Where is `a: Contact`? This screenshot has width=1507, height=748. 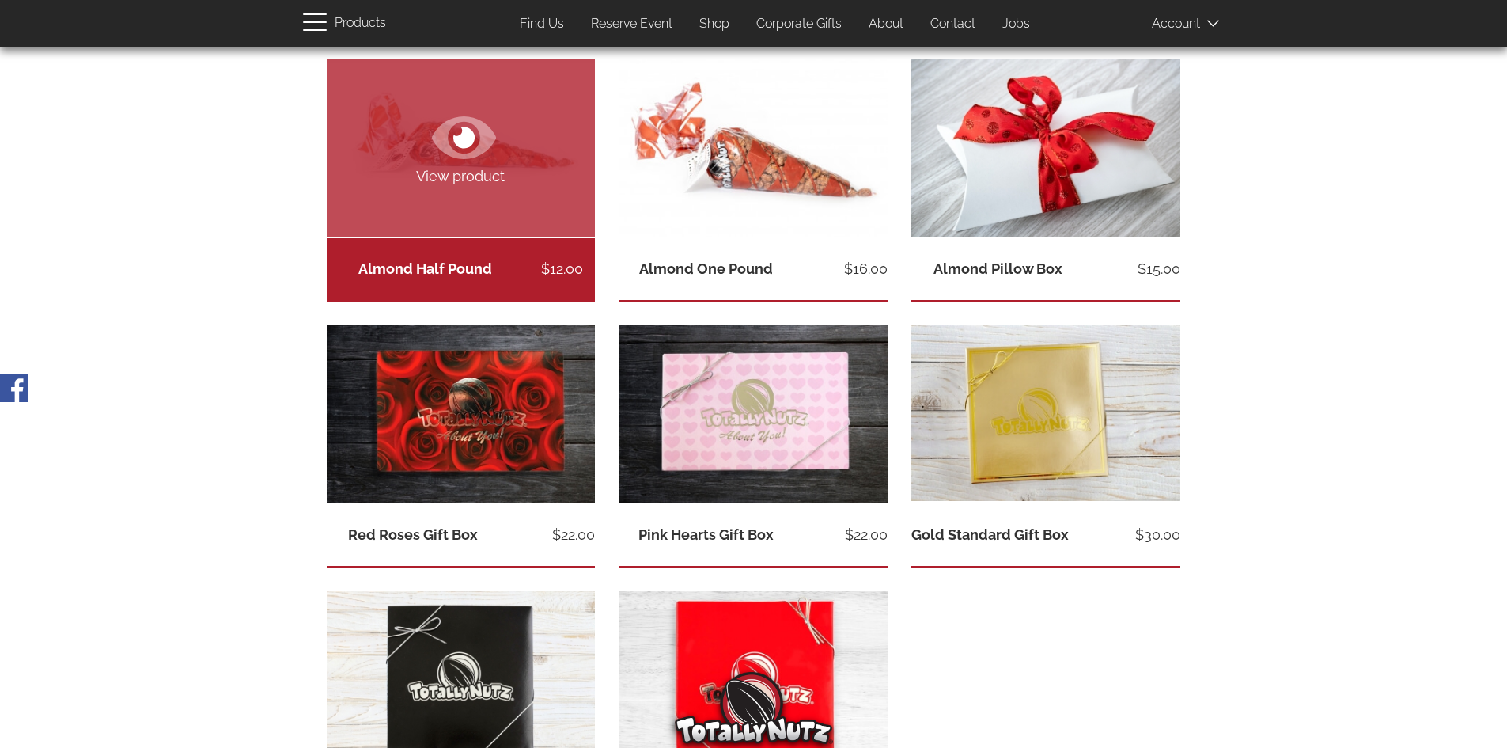 a: Contact is located at coordinates (953, 24).